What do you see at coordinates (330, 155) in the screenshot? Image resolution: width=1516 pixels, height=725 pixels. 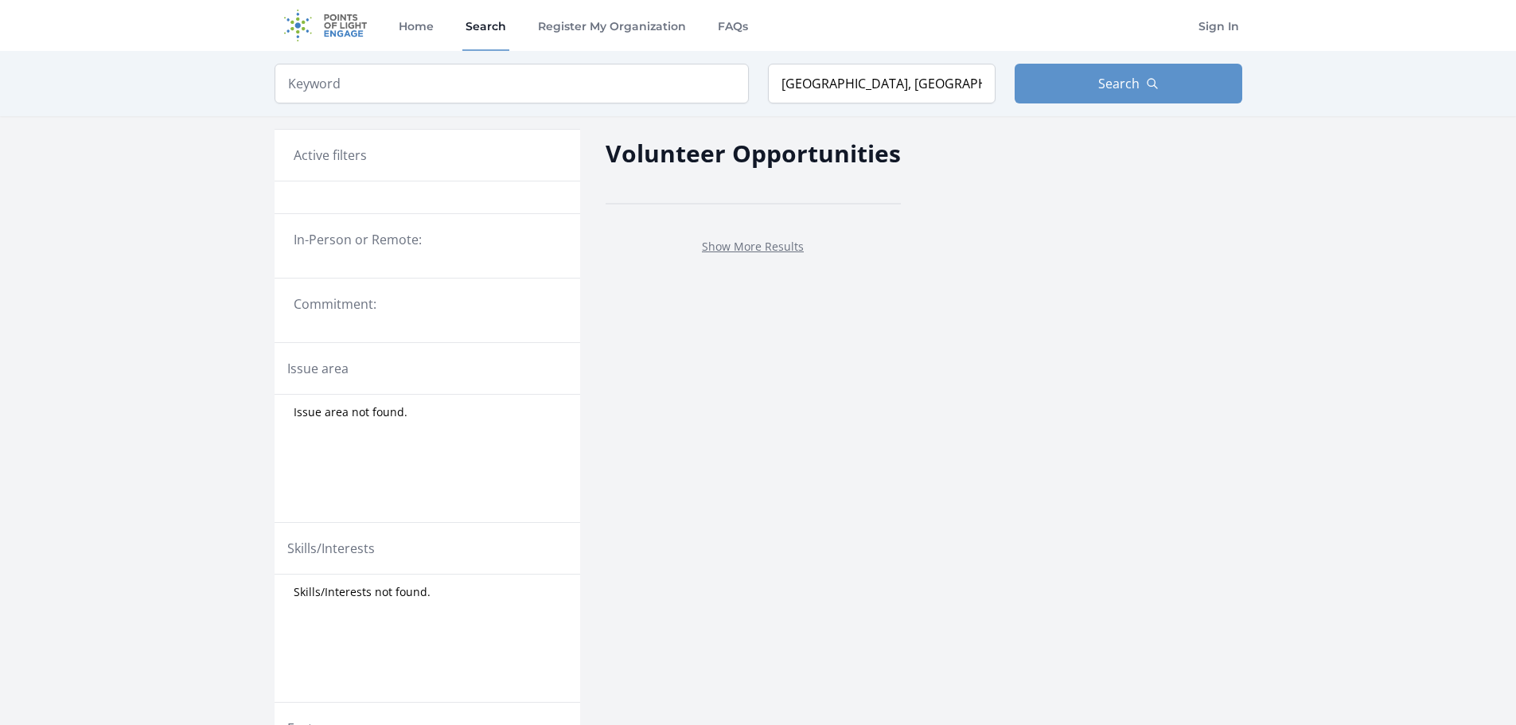 I see `h3: Active filters` at bounding box center [330, 155].